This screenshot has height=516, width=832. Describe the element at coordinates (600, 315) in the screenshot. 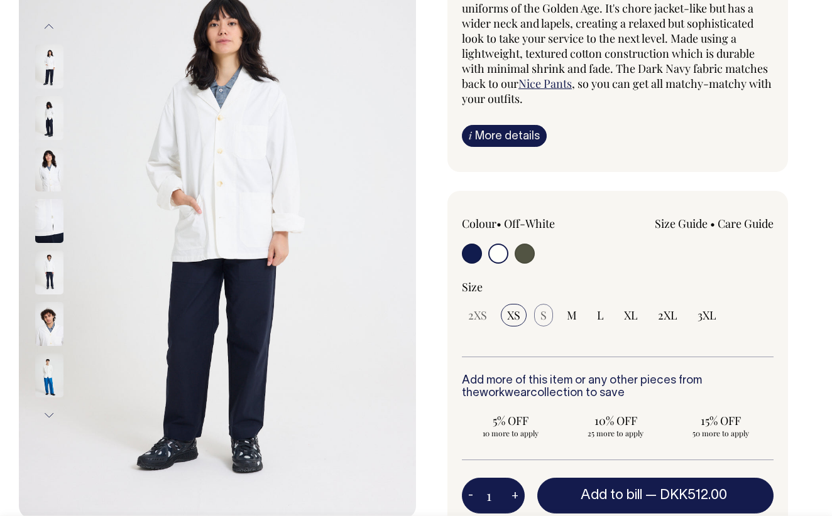

I see `span: L` at that location.